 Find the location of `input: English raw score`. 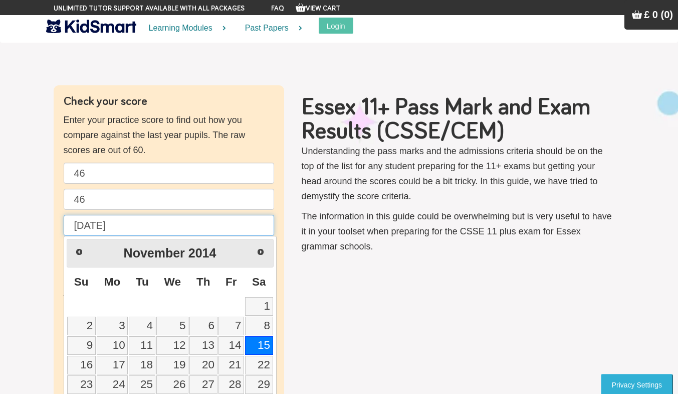

input: English raw score is located at coordinates (169, 173).